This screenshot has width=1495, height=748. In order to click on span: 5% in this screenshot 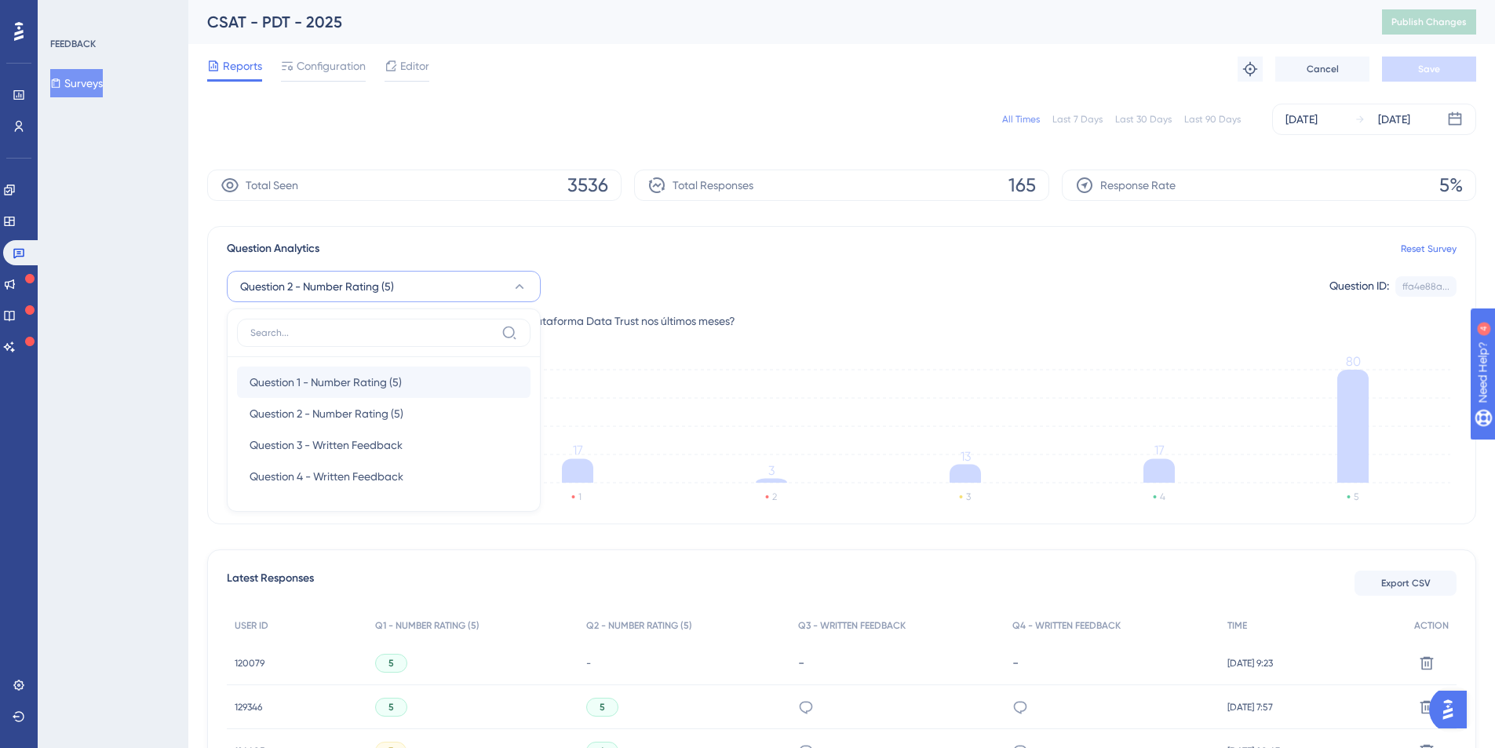, I will do `click(1451, 185)`.